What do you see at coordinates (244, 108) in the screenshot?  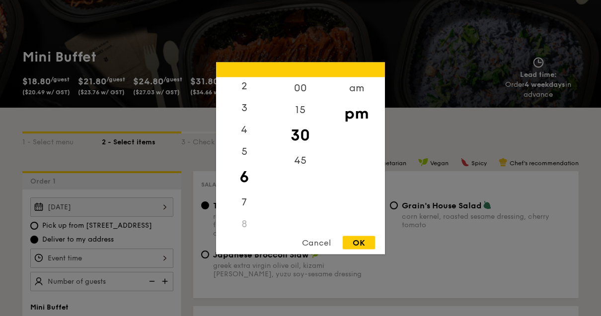 I see `div: 3` at bounding box center [244, 108].